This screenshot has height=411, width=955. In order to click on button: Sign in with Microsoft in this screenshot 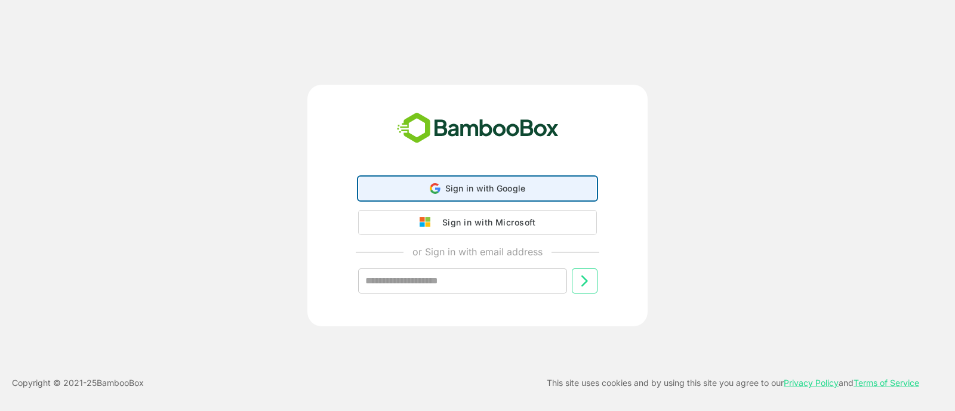, I will do `click(478, 223)`.